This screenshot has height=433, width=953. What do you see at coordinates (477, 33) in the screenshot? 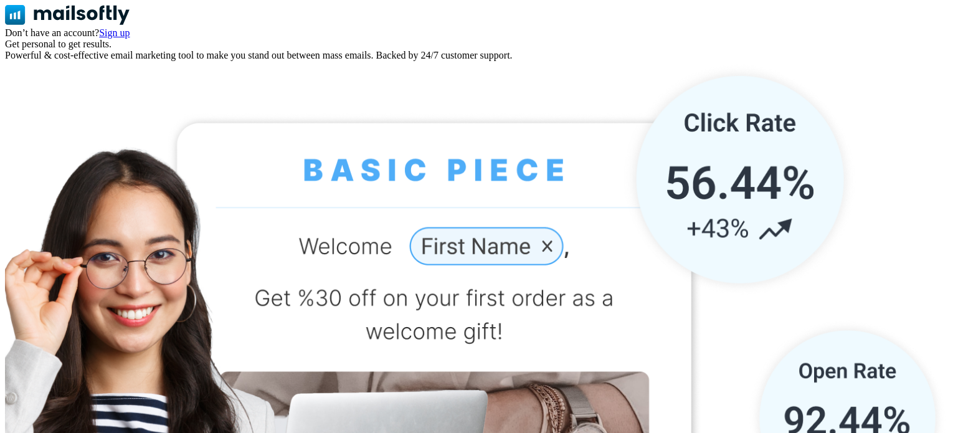
I see `div: Don’t have an account?` at bounding box center [477, 33].